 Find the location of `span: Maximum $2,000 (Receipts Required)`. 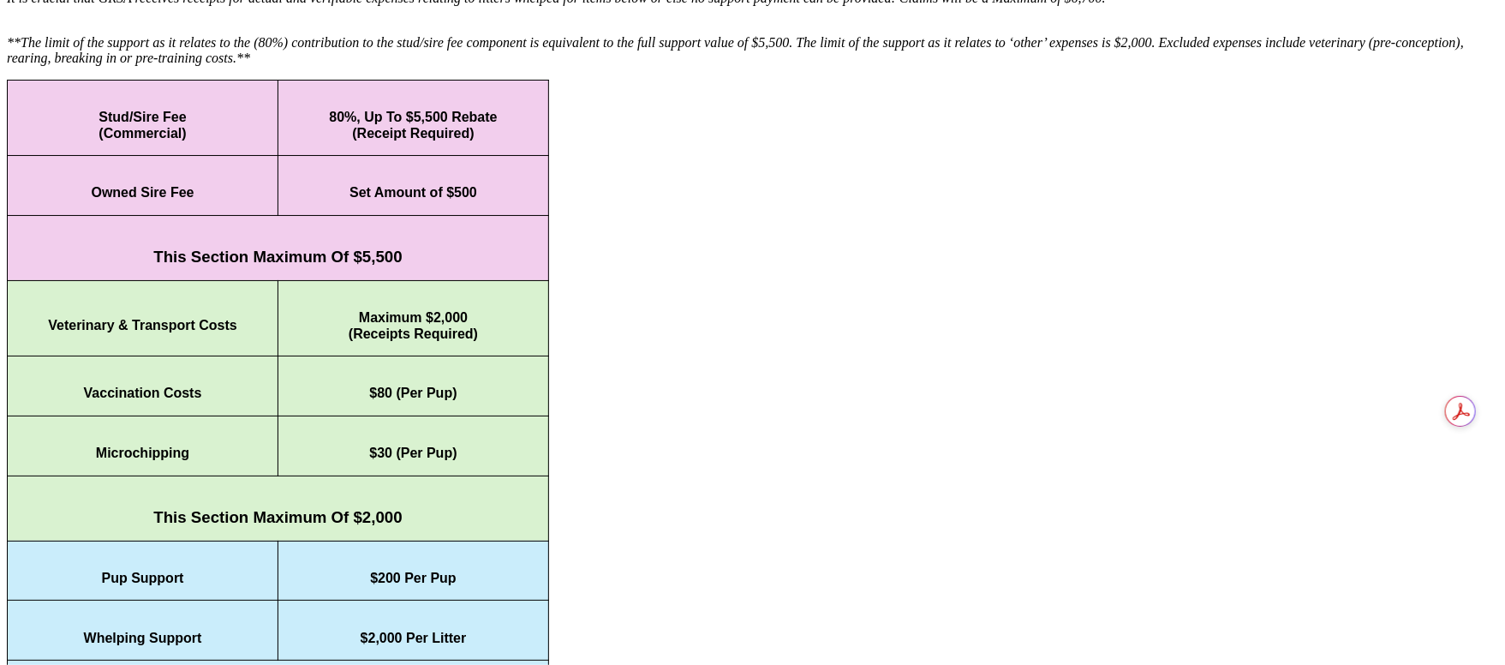

span: Maximum $2,000 (Receipts Required) is located at coordinates (413, 325).